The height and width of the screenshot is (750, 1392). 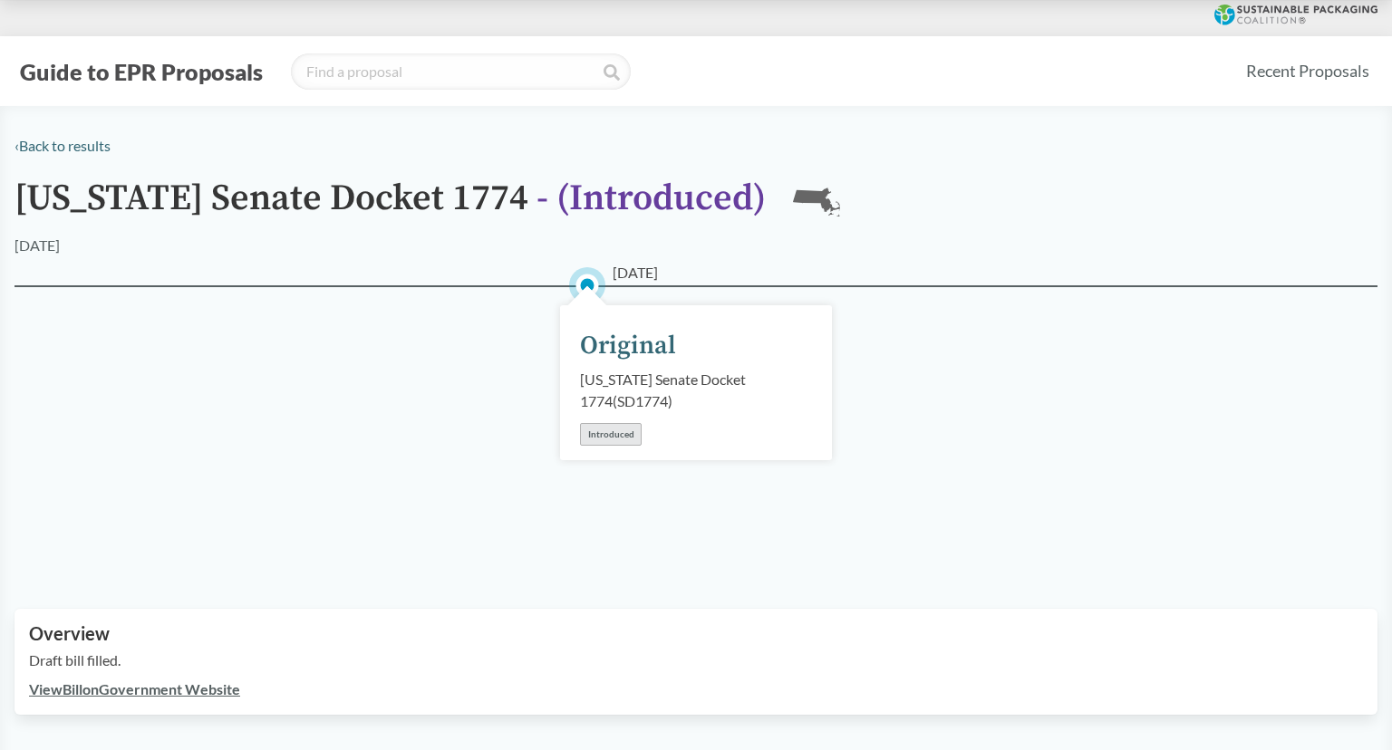 What do you see at coordinates (63, 145) in the screenshot?
I see `a: ‹Back to results` at bounding box center [63, 145].